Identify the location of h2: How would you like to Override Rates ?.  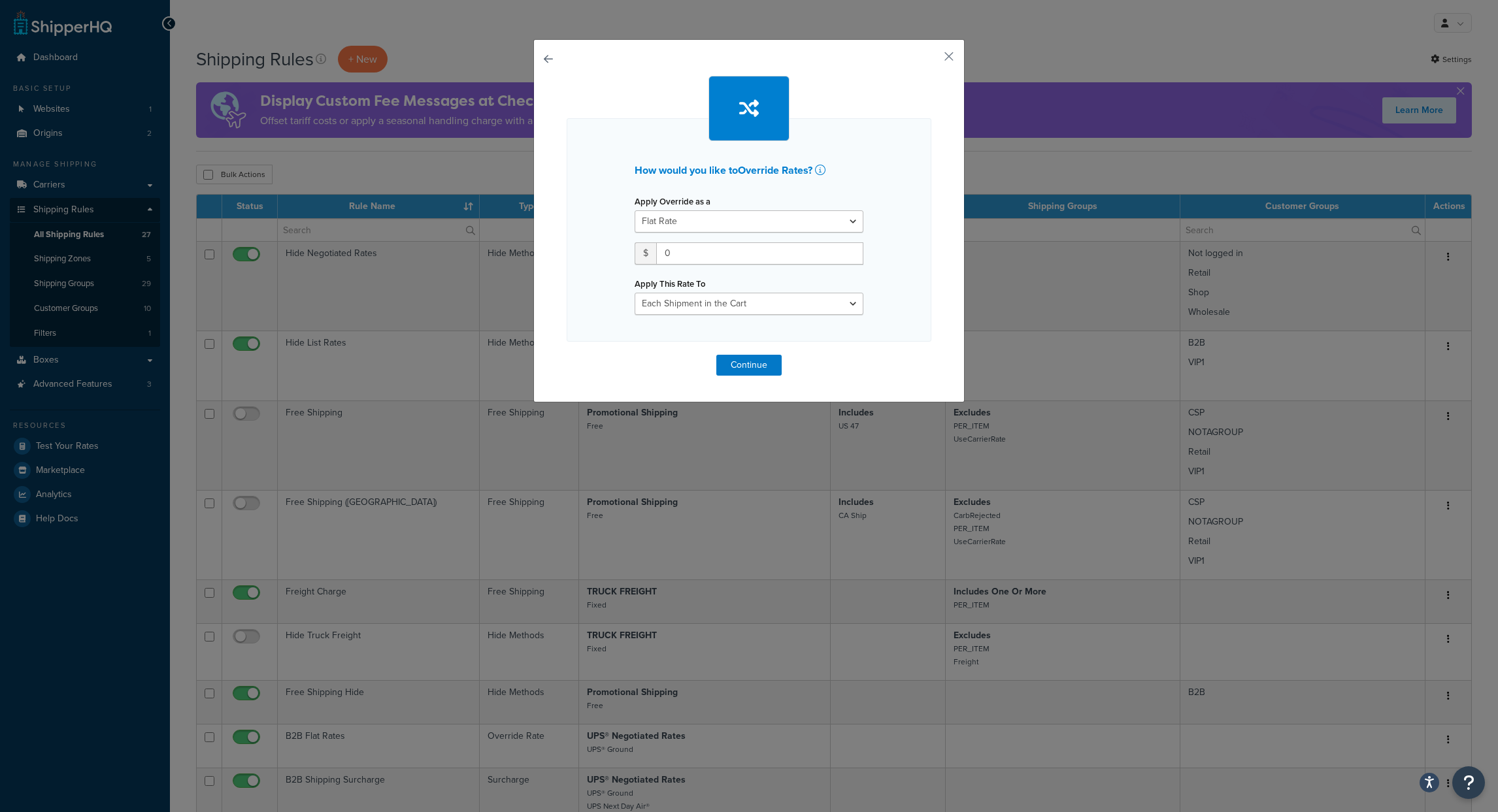
(749, 171).